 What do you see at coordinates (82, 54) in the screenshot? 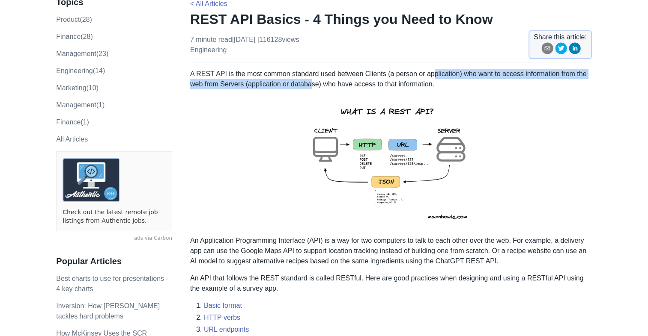
I see `a: management(23)` at bounding box center [82, 54].